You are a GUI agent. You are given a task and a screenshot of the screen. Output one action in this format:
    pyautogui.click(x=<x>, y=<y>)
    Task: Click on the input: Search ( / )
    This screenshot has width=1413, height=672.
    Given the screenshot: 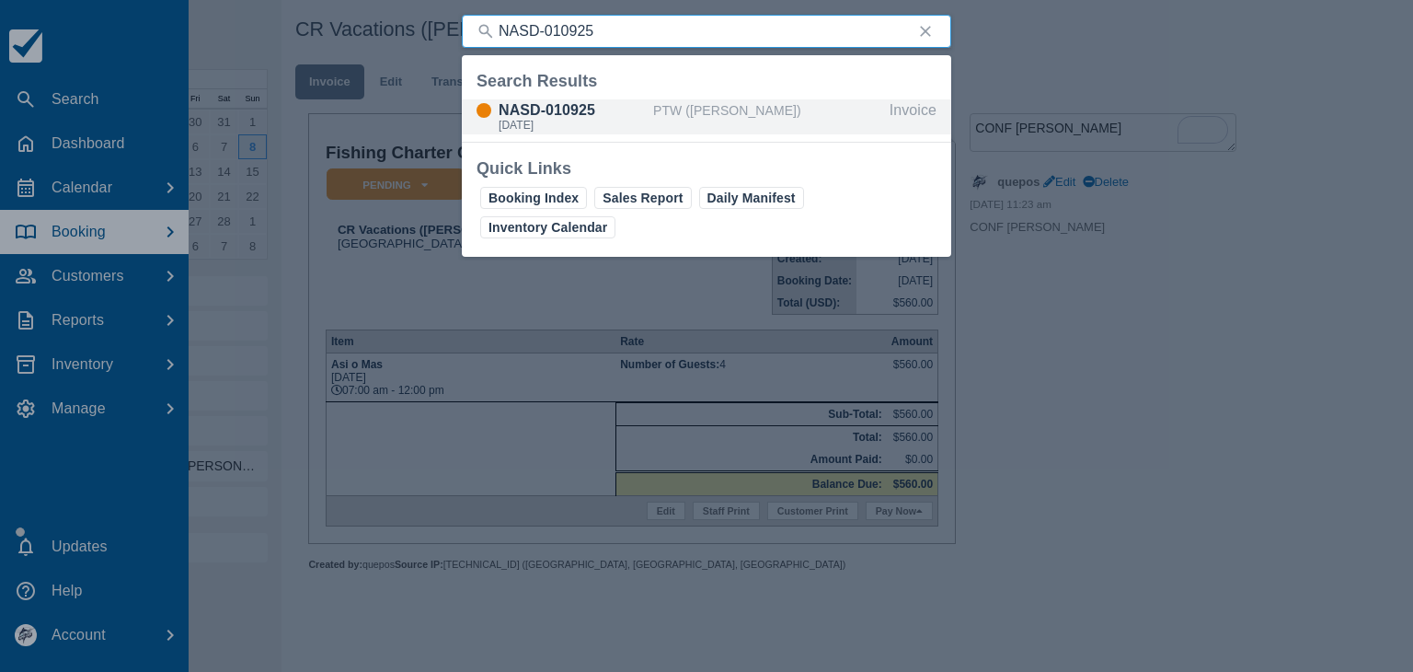 What is the action you would take?
    pyautogui.click(x=705, y=31)
    